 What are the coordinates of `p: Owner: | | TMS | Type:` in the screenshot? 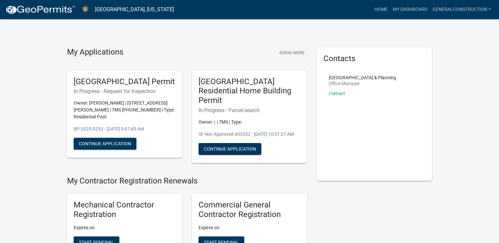 It's located at (249, 122).